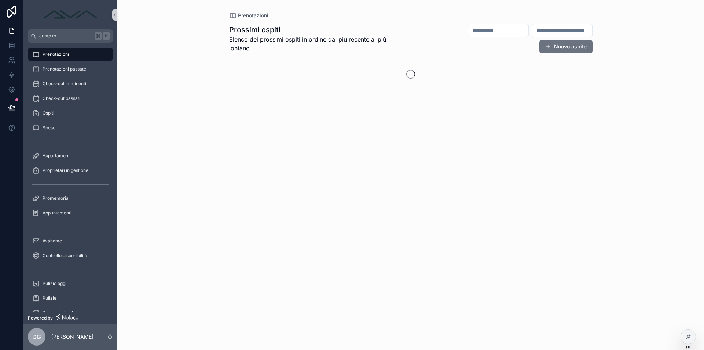  Describe the element at coordinates (566, 47) in the screenshot. I see `a: Nuovo ospite` at that location.